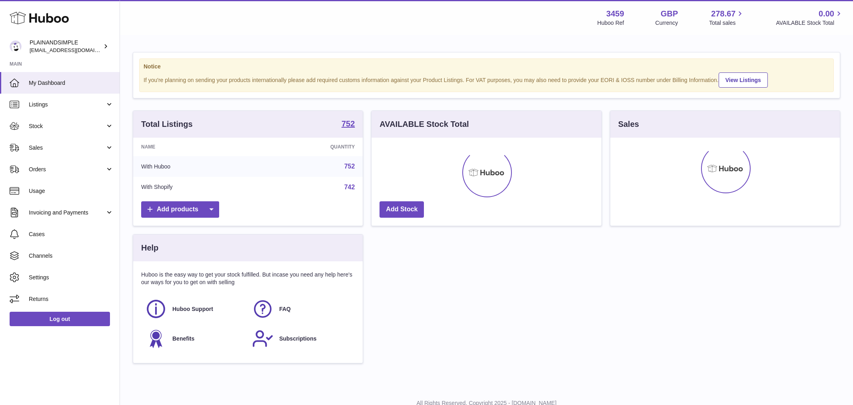 The width and height of the screenshot is (853, 405). I want to click on a: Benefits, so click(194, 338).